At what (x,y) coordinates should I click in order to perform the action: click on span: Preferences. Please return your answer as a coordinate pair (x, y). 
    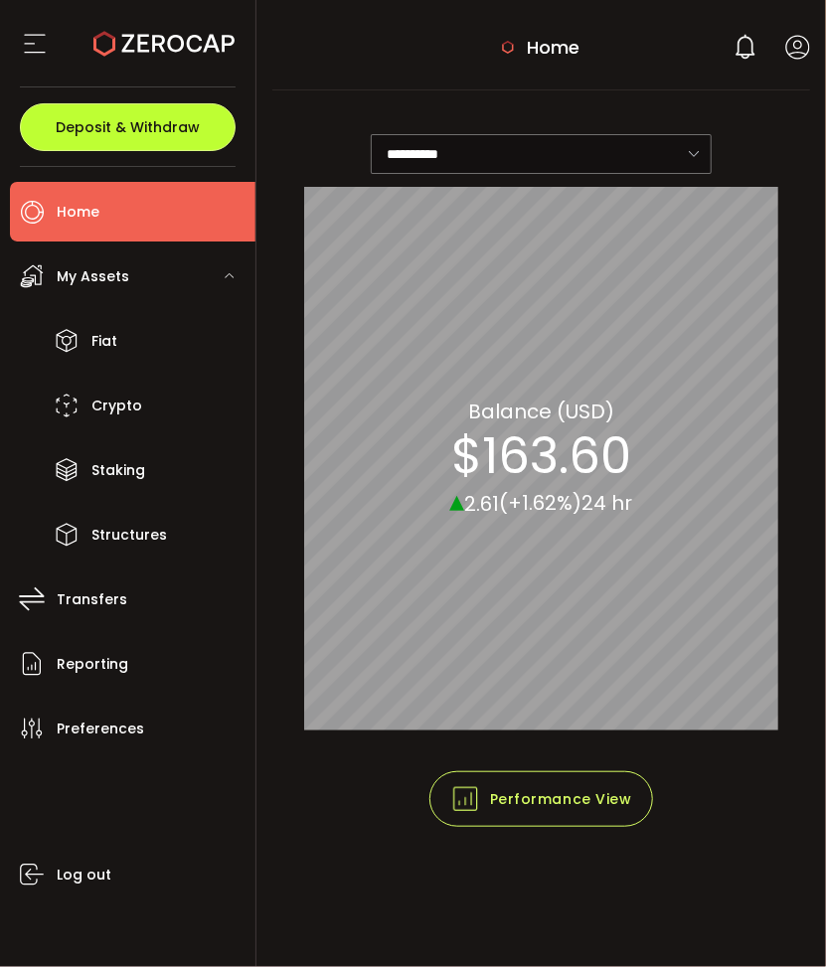
    Looking at the image, I should click on (100, 728).